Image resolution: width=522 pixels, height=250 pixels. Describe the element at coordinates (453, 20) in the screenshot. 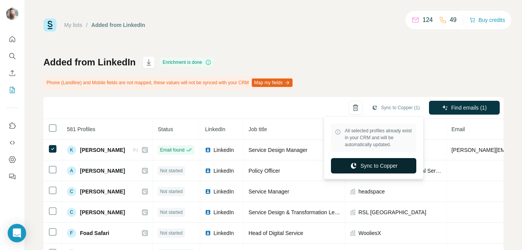

I see `p: 49` at that location.